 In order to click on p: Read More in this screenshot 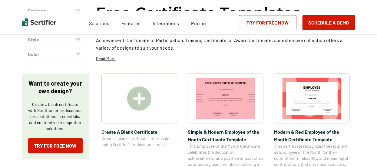, I will do `click(106, 59)`.